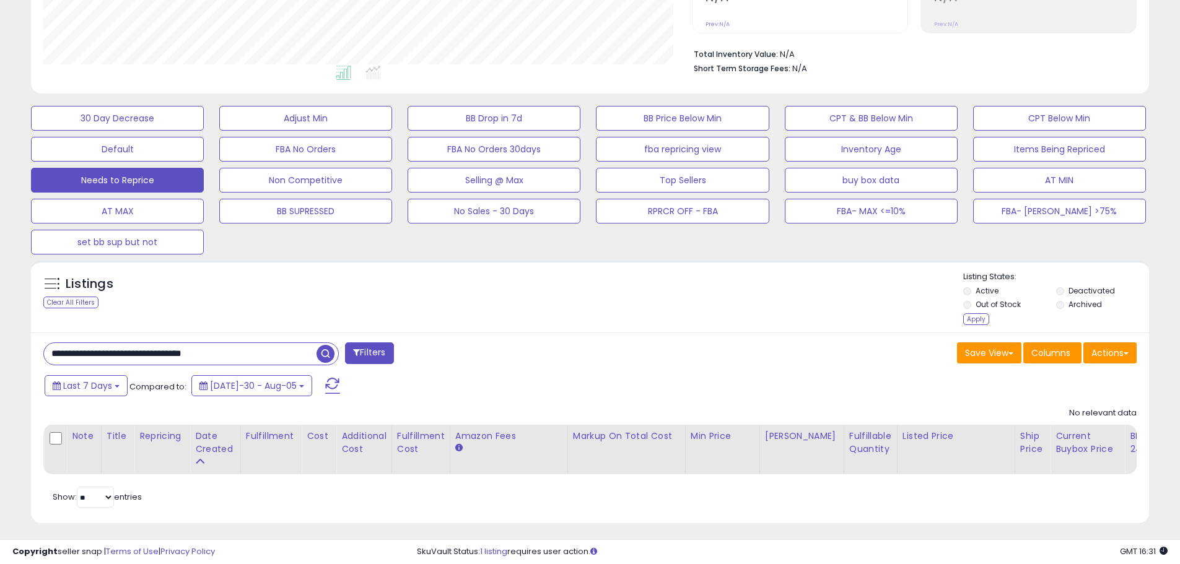 The image size is (1180, 564). Describe the element at coordinates (722, 436) in the screenshot. I see `div: Min Price` at that location.